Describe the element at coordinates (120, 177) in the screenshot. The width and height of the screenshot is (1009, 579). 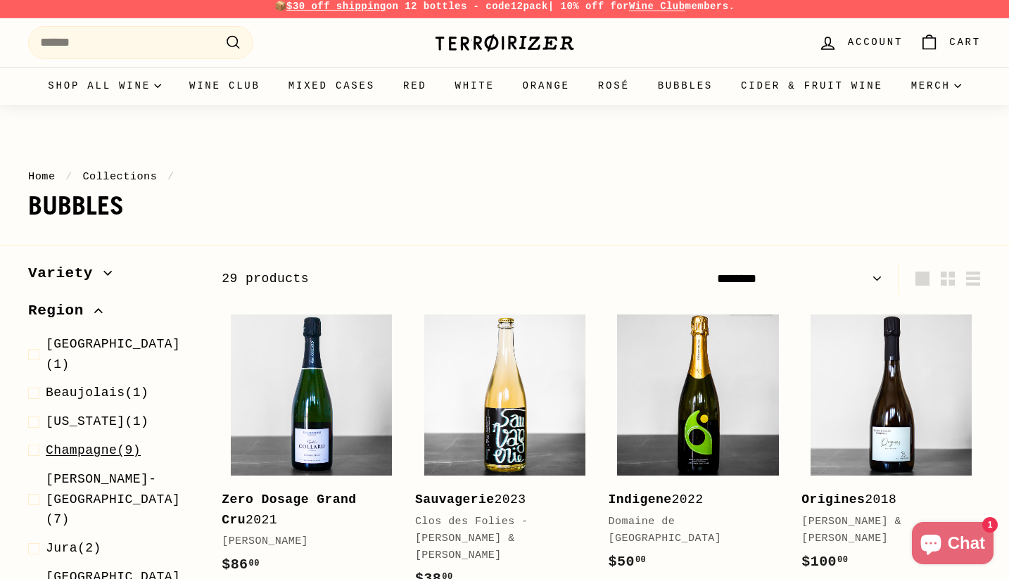
I see `a: Collections` at that location.